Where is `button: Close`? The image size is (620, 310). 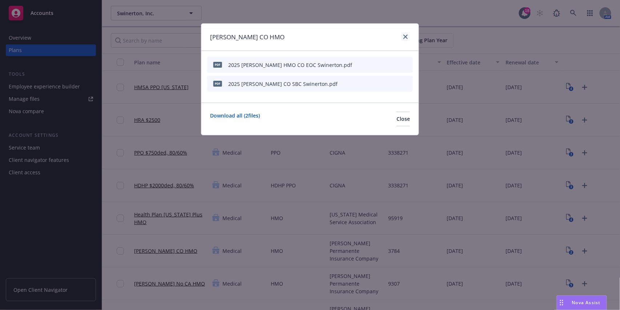 button: Close is located at coordinates (403, 119).